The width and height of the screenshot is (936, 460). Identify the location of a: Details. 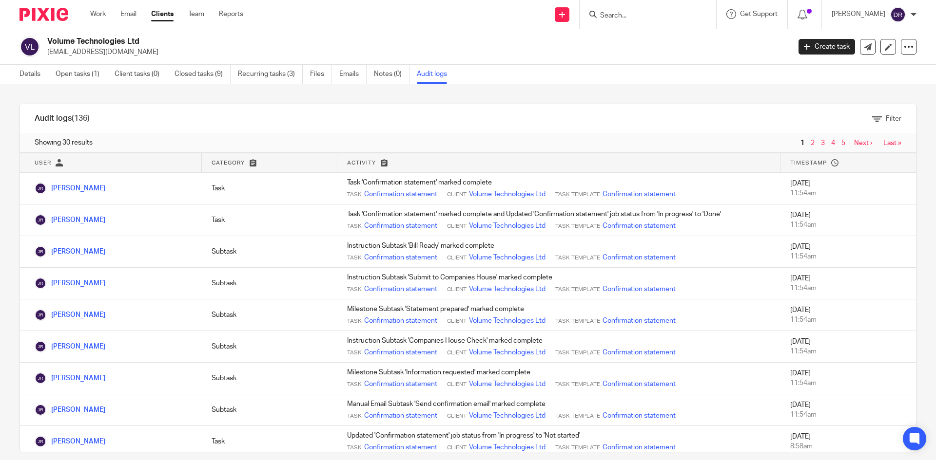
(34, 74).